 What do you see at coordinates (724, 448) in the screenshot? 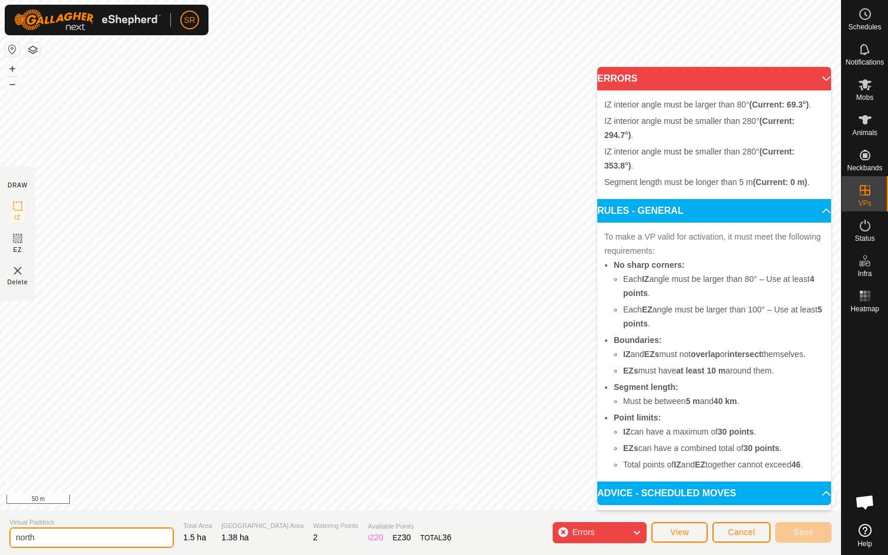
I see `li: can have a combined total of .` at bounding box center [724, 448].